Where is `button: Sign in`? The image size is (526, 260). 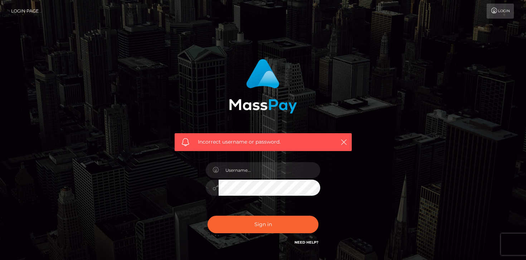 button: Sign in is located at coordinates (263, 225).